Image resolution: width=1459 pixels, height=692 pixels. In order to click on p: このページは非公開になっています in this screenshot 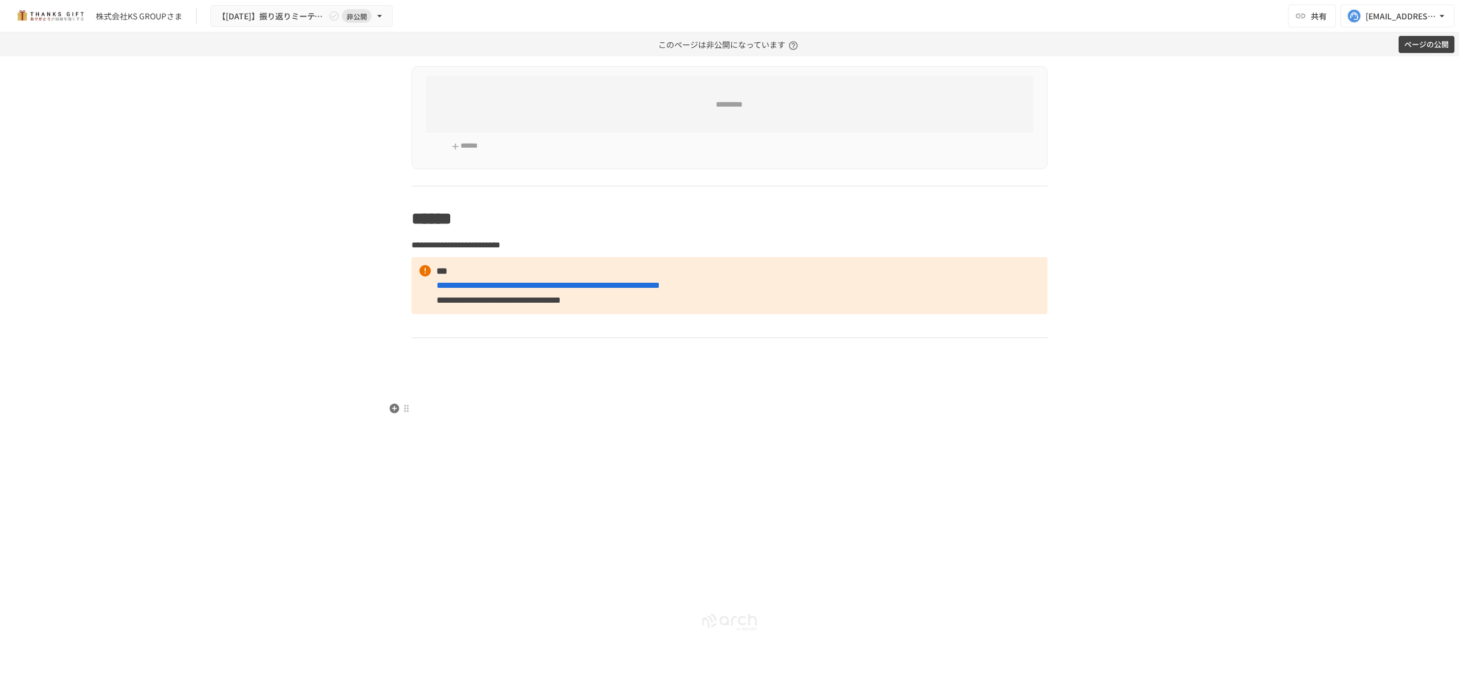, I will do `click(730, 44)`.